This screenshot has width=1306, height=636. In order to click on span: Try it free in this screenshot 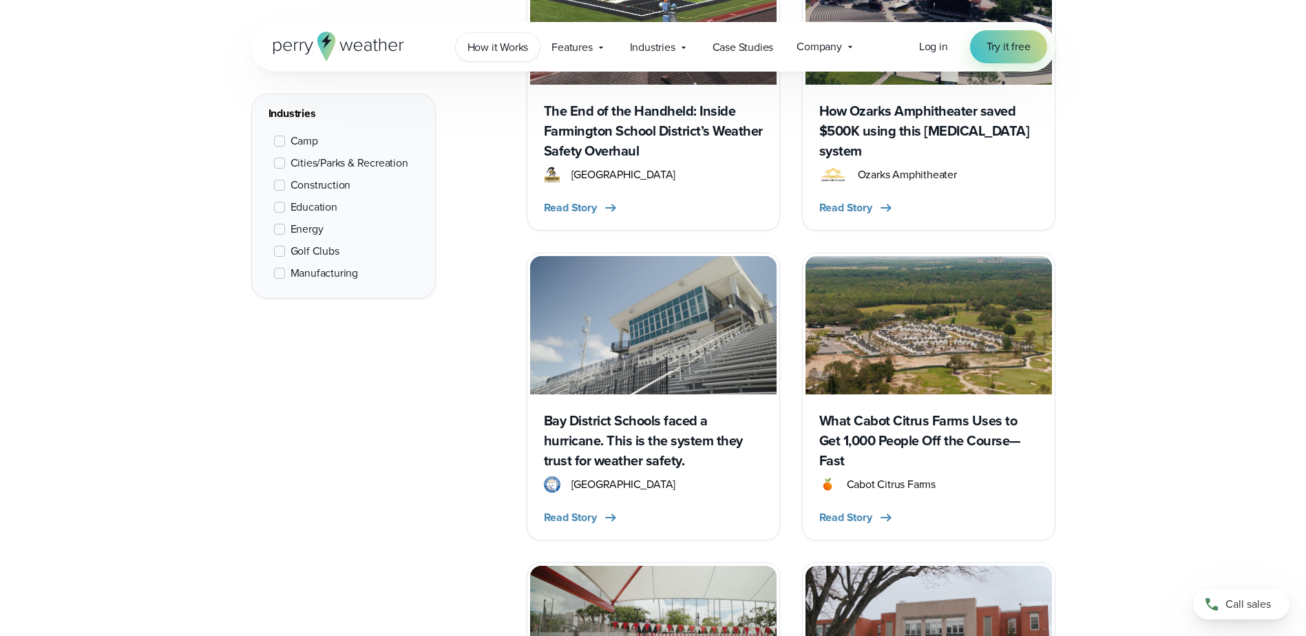, I will do `click(1008, 47)`.